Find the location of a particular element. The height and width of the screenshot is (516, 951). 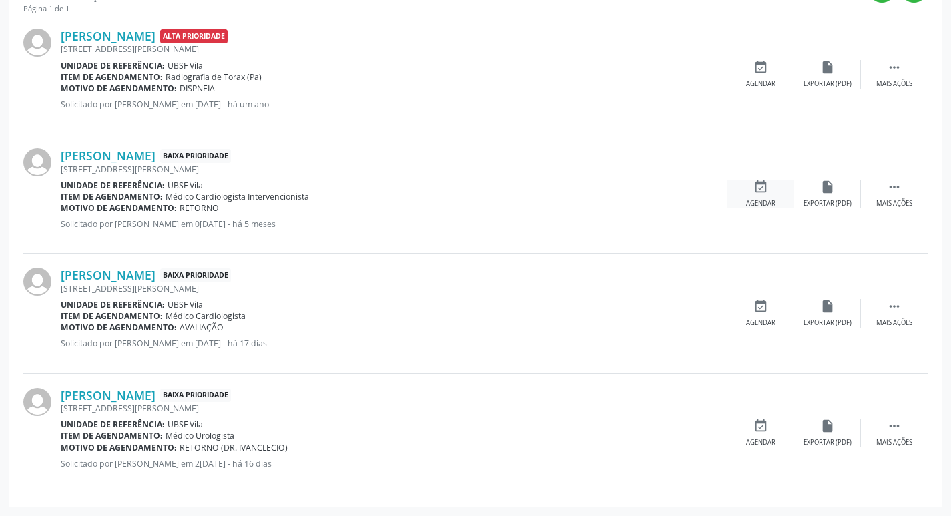

span: Médico Cardiologista Intervencionista is located at coordinates (237, 196).